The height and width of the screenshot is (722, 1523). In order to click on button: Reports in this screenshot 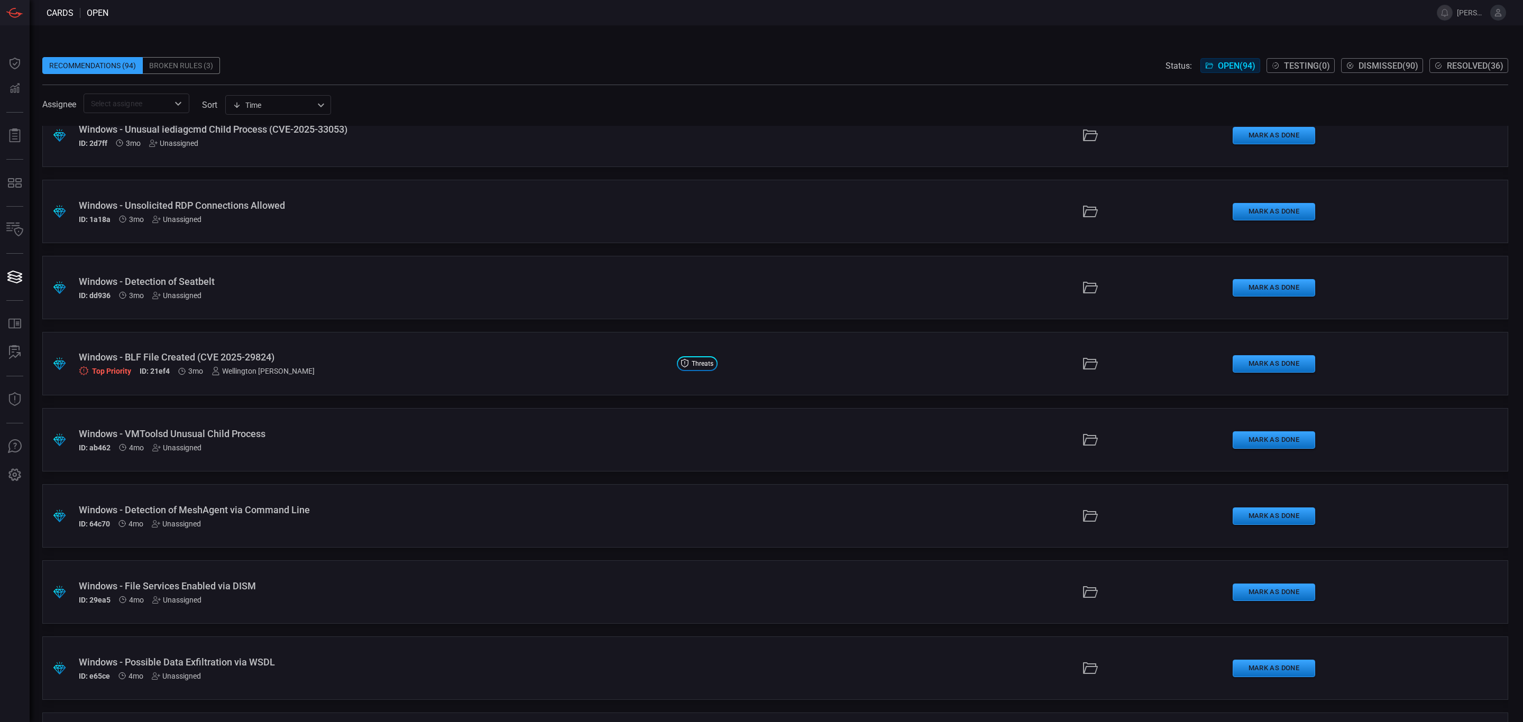, I will do `click(15, 136)`.